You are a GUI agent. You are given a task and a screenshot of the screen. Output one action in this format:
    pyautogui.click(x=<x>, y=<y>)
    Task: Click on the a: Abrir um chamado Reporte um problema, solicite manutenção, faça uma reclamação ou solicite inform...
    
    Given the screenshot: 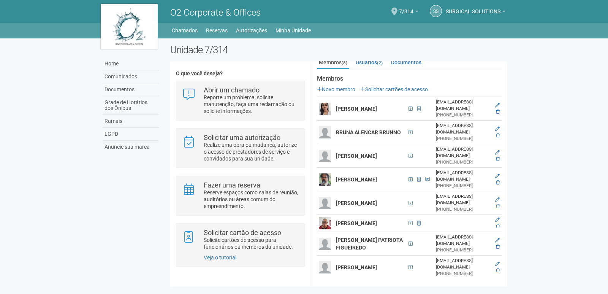 What is the action you would take?
    pyautogui.click(x=240, y=100)
    